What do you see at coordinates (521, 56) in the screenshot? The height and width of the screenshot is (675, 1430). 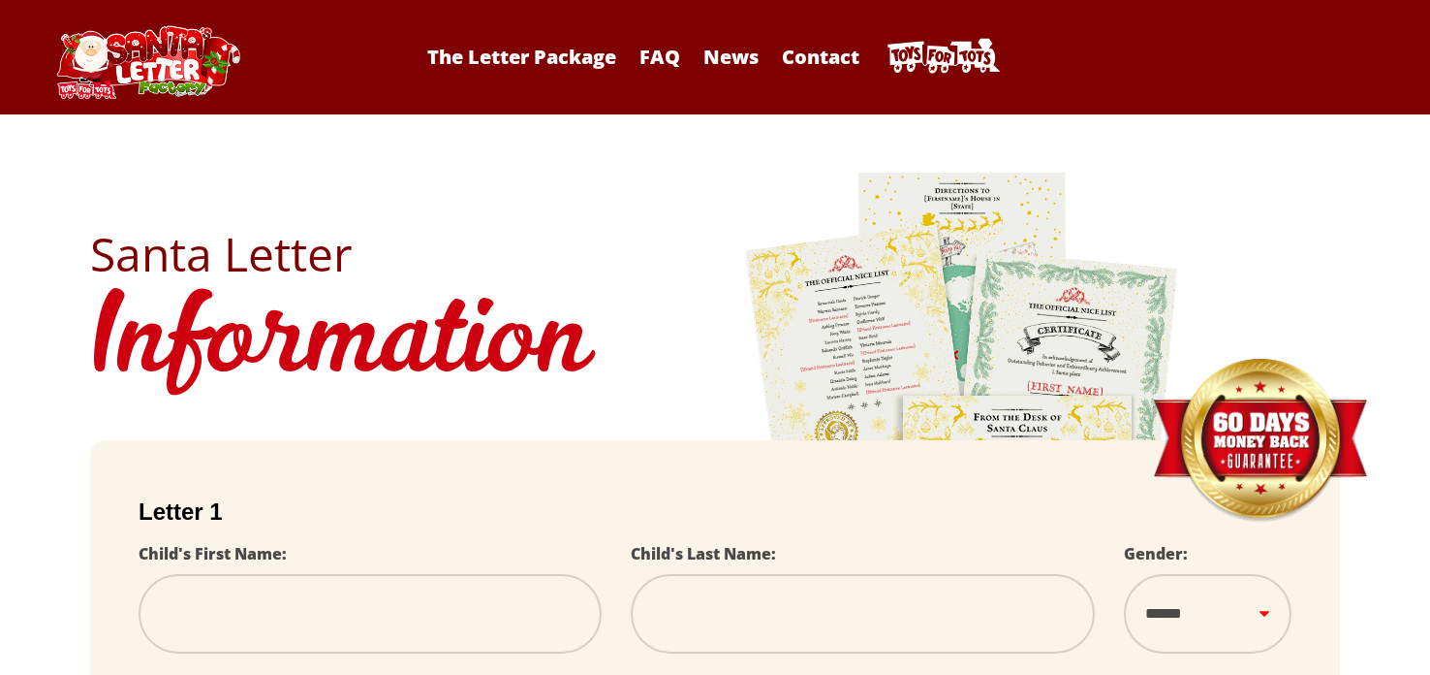 I see `a: The Letter Package` at bounding box center [521, 56].